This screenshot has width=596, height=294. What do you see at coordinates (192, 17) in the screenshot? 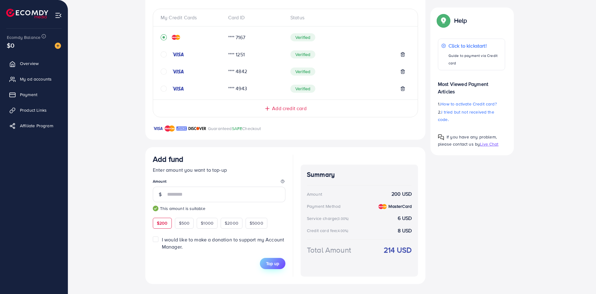
I see `div: My Credit Cards` at bounding box center [192, 17].